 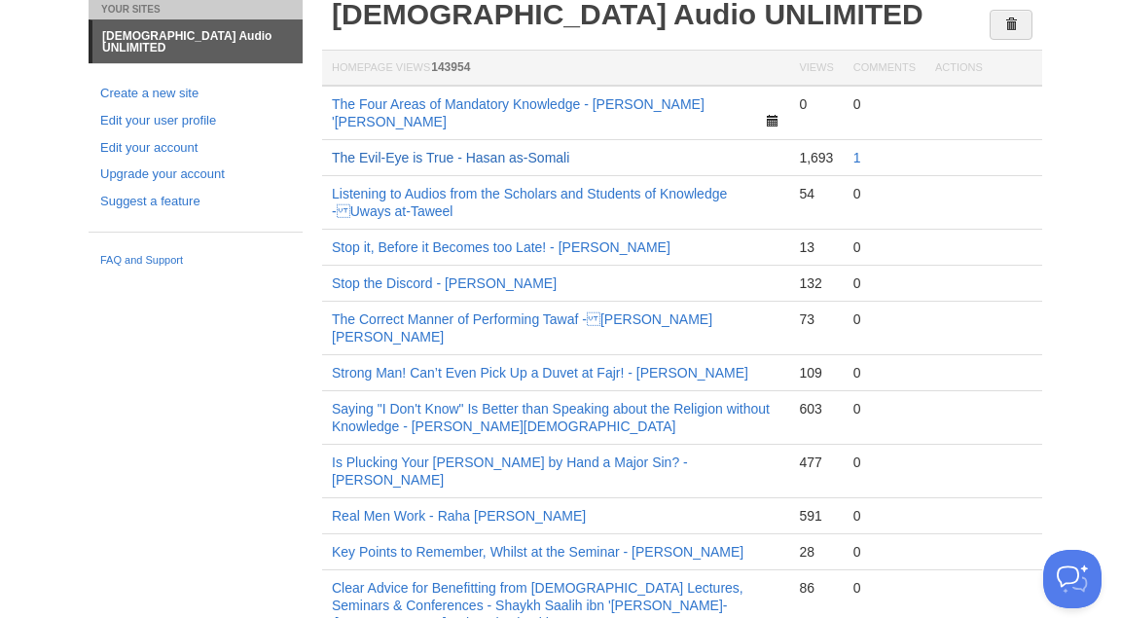 I want to click on a: Edit your user profile, so click(x=196, y=121).